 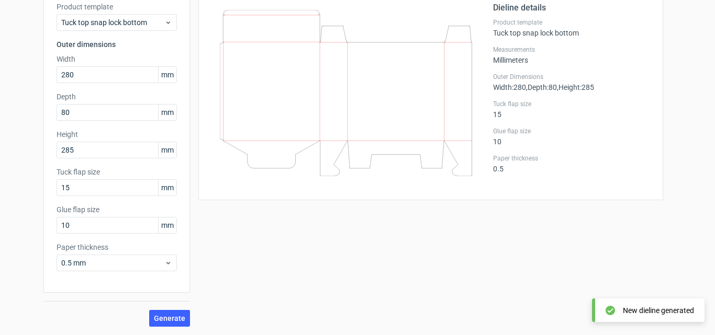 What do you see at coordinates (571, 8) in the screenshot?
I see `h2: Dieline details` at bounding box center [571, 8].